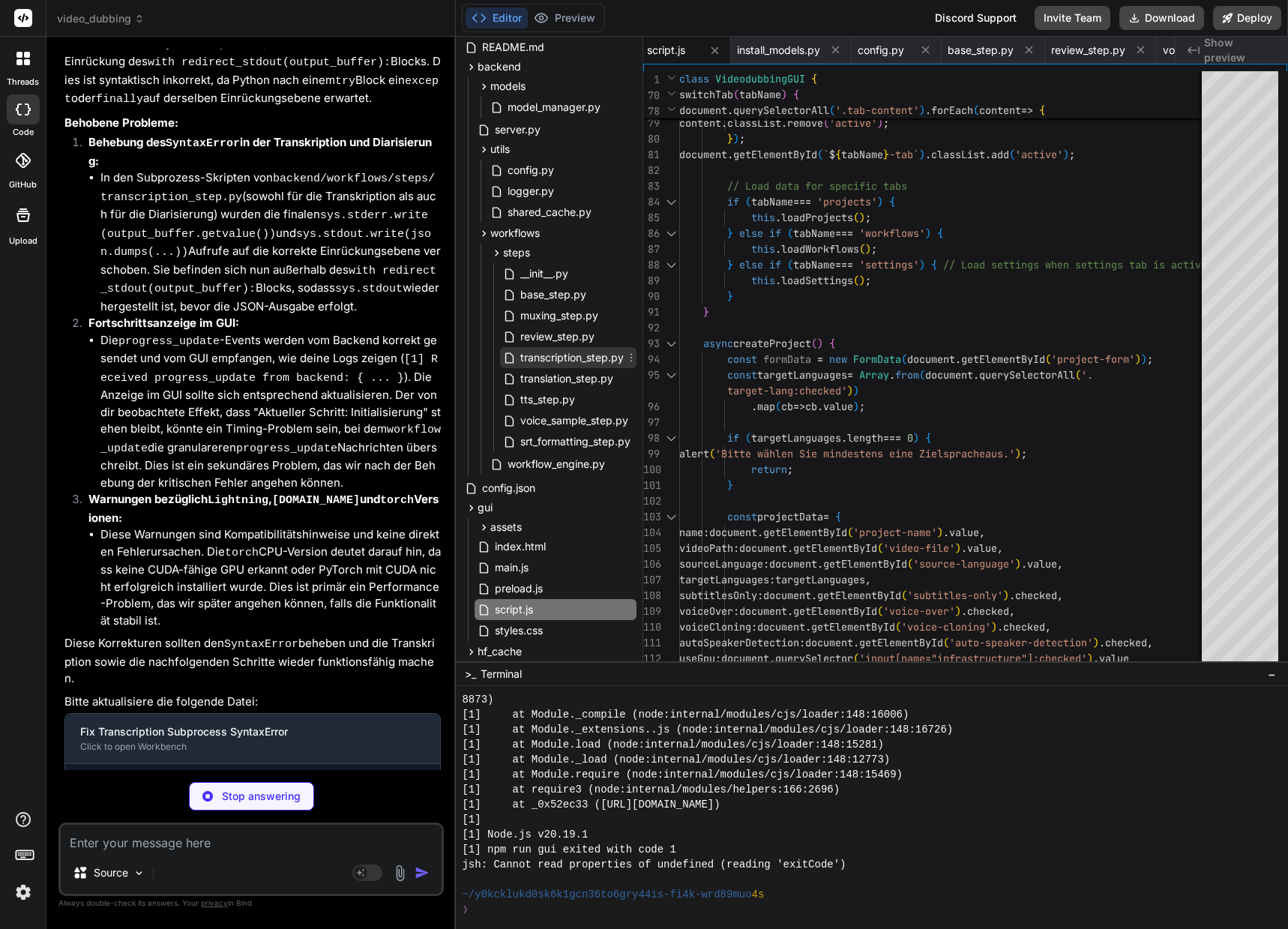 The width and height of the screenshot is (1288, 929). Describe the element at coordinates (874, 375) in the screenshot. I see `span: Array` at that location.